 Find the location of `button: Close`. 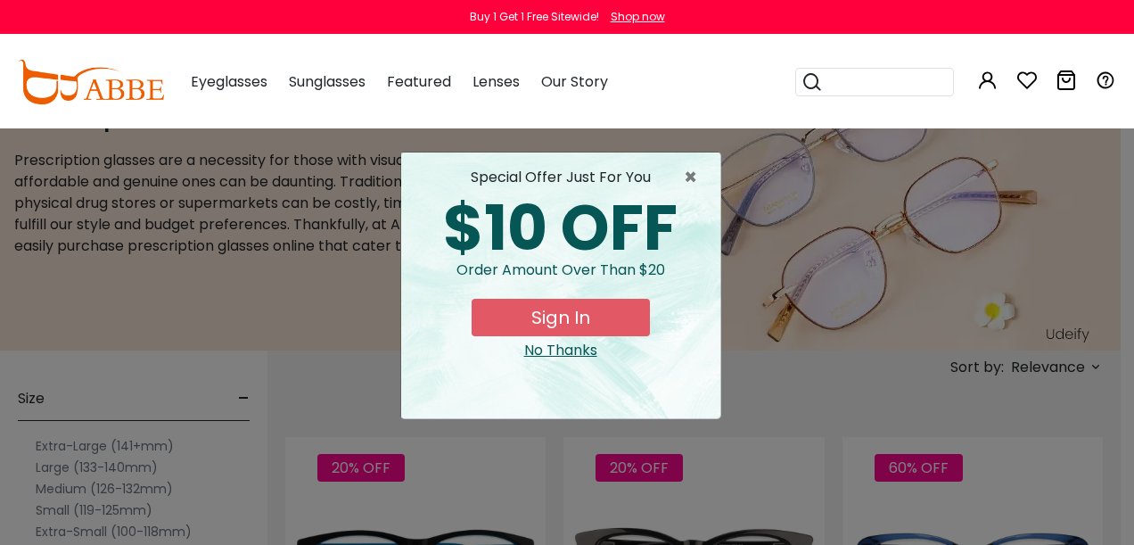

button: Close is located at coordinates (695, 177).